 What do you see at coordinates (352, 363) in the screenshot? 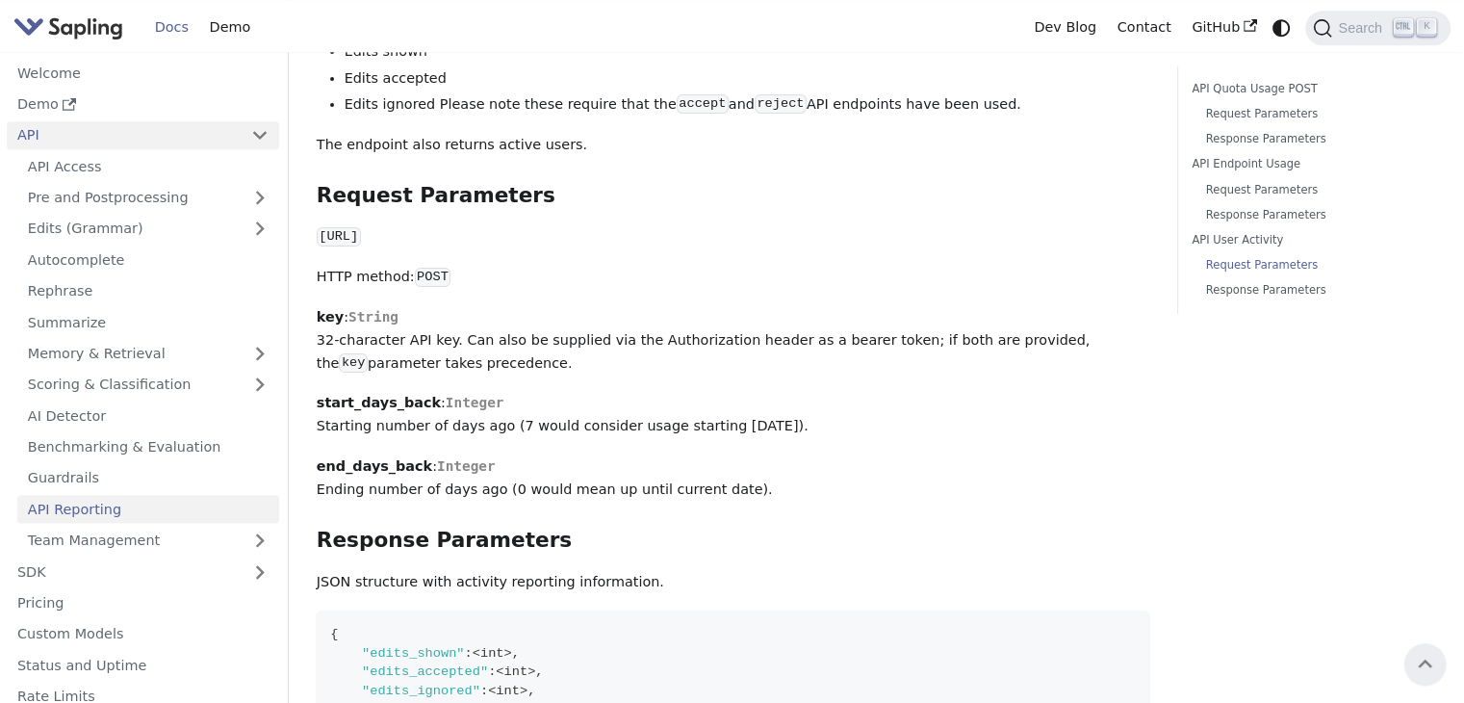
I see `code: key` at bounding box center [352, 363].